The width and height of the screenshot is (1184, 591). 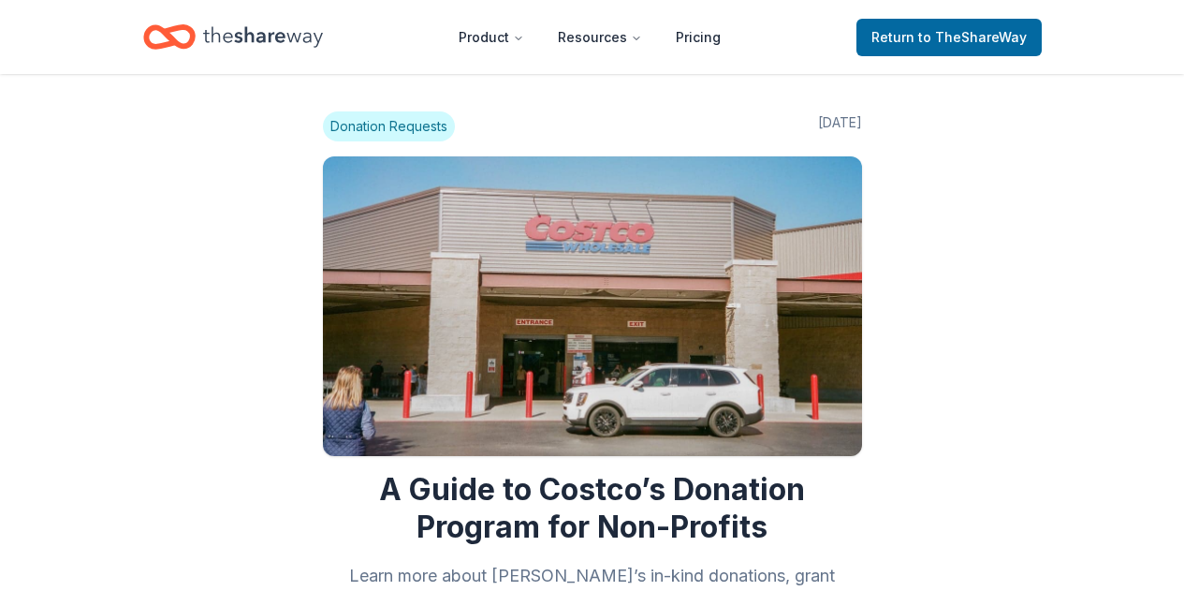 What do you see at coordinates (600, 37) in the screenshot?
I see `button: Resources` at bounding box center [600, 37].